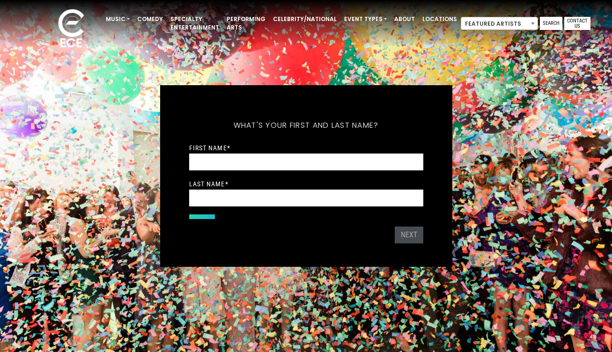  Describe the element at coordinates (195, 23) in the screenshot. I see `a: Specialty Entertainment` at that location.